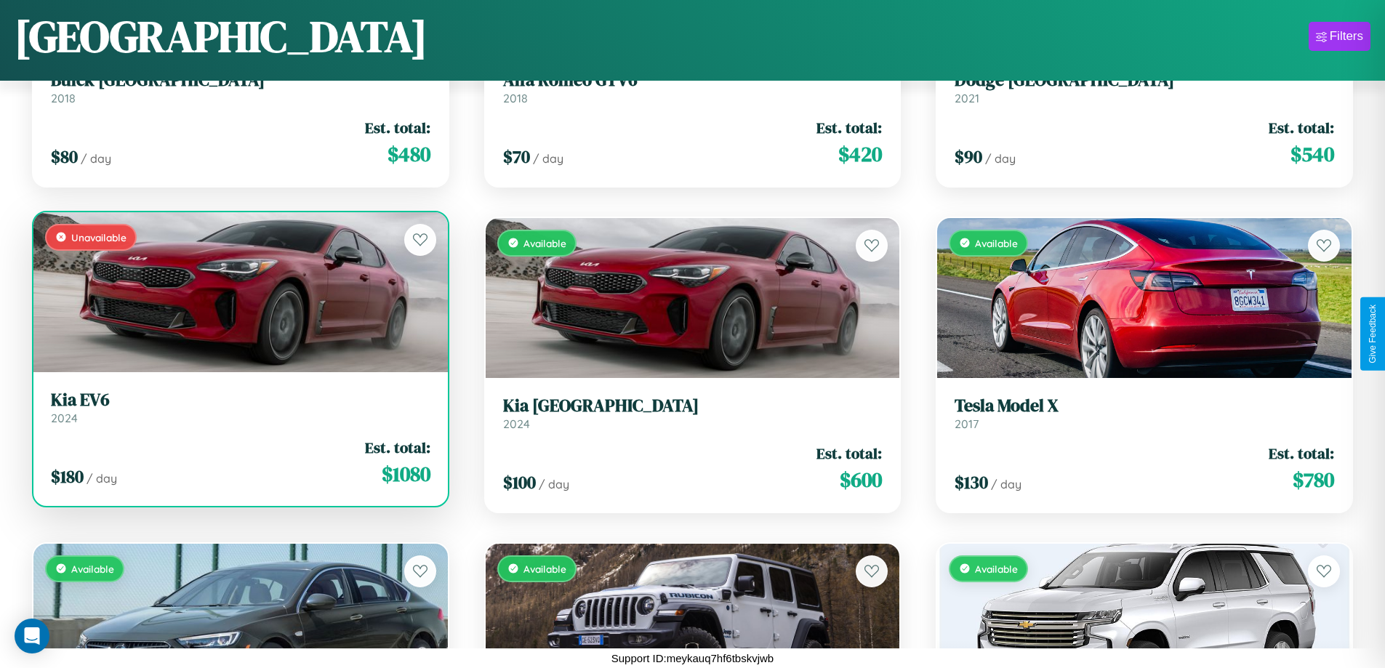 This screenshot has width=1385, height=668. Describe the element at coordinates (966, 424) in the screenshot. I see `span: 2017` at that location.